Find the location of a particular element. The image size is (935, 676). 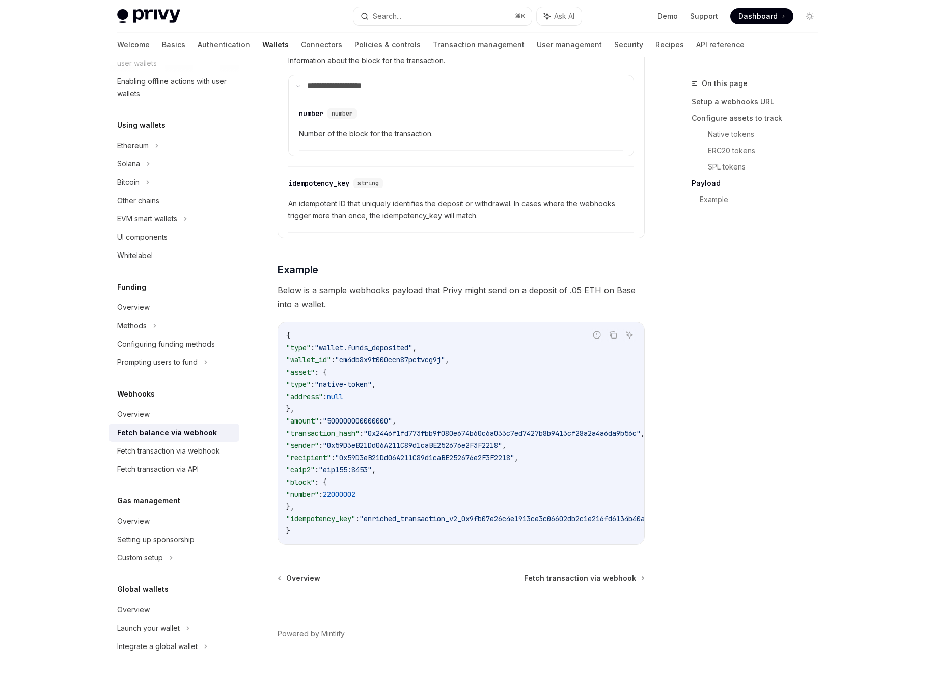

div: Integrate a global wallet is located at coordinates (157, 647).